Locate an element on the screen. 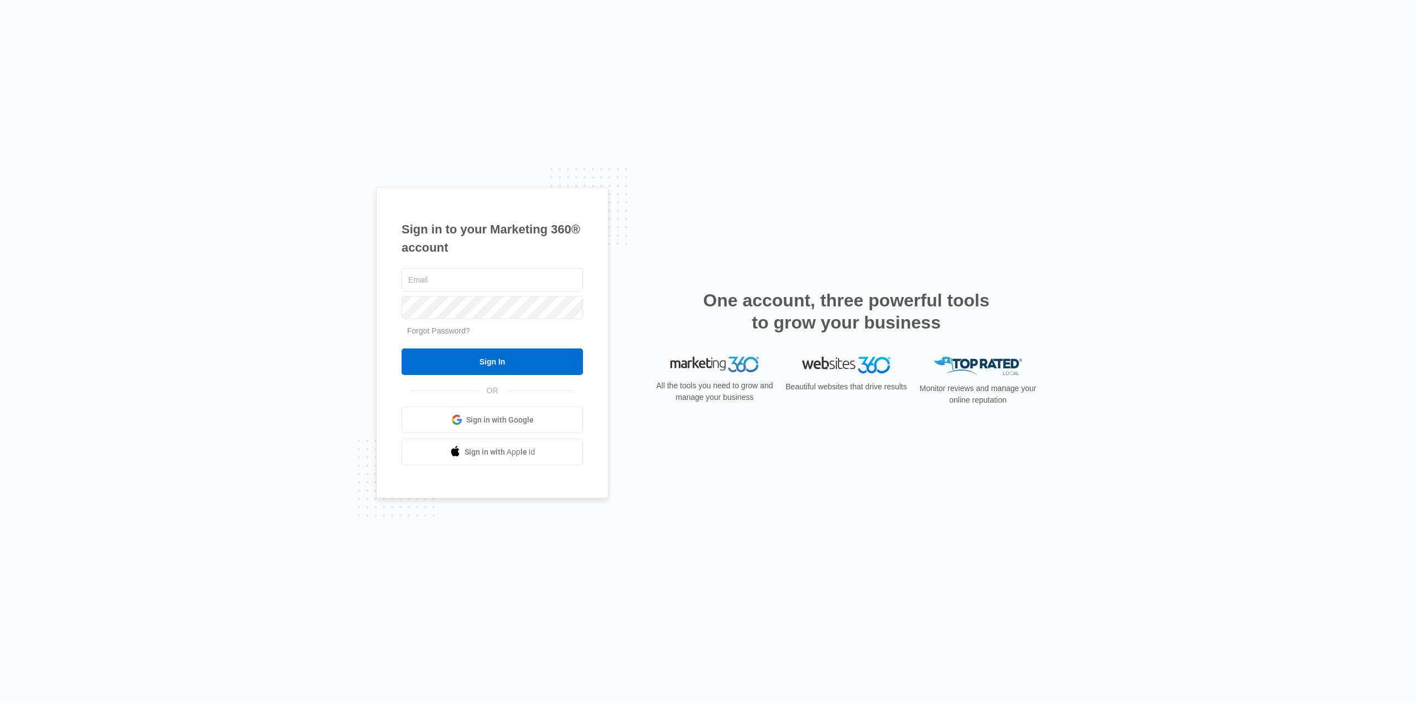 The width and height of the screenshot is (1416, 703). a: Sign in with Google is located at coordinates (492, 420).